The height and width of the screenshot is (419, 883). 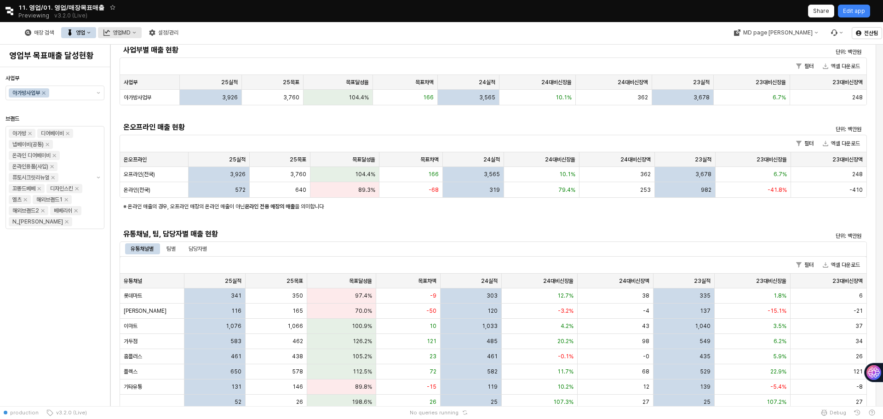 I want to click on span: 198.6%, so click(x=362, y=402).